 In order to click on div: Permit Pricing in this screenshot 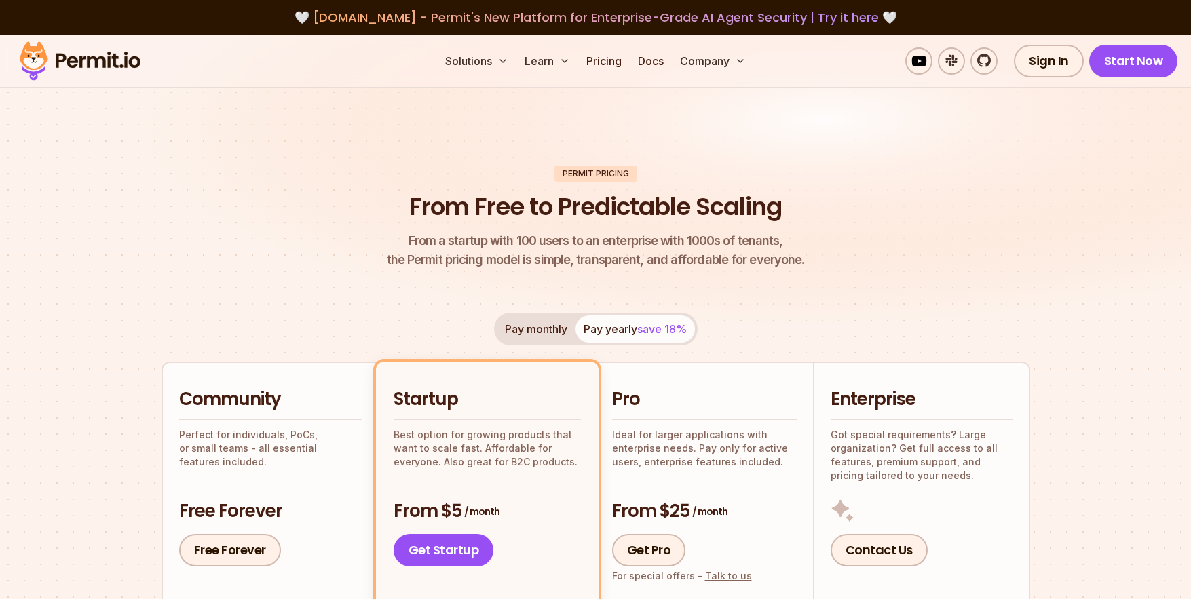, I will do `click(596, 174)`.